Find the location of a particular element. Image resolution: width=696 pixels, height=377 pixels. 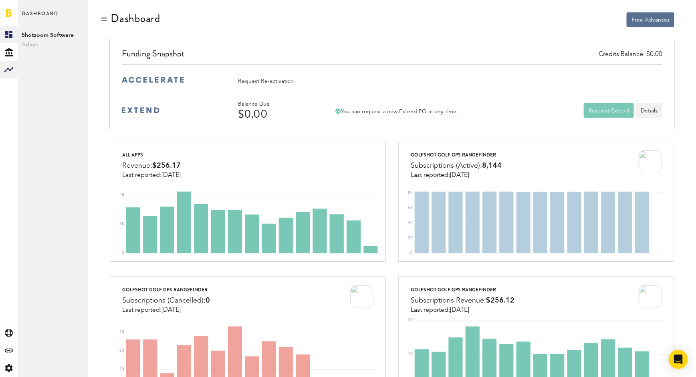

span: Admin is located at coordinates (53, 45).